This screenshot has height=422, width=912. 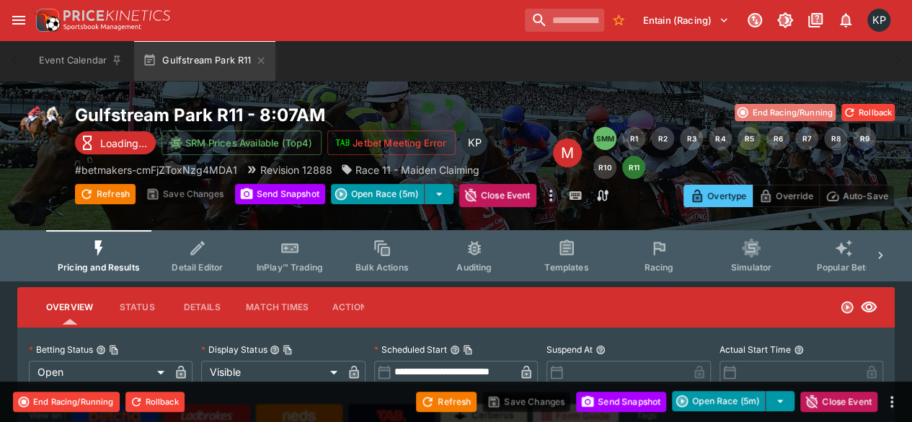 What do you see at coordinates (749, 138) in the screenshot?
I see `button: R5` at bounding box center [749, 138].